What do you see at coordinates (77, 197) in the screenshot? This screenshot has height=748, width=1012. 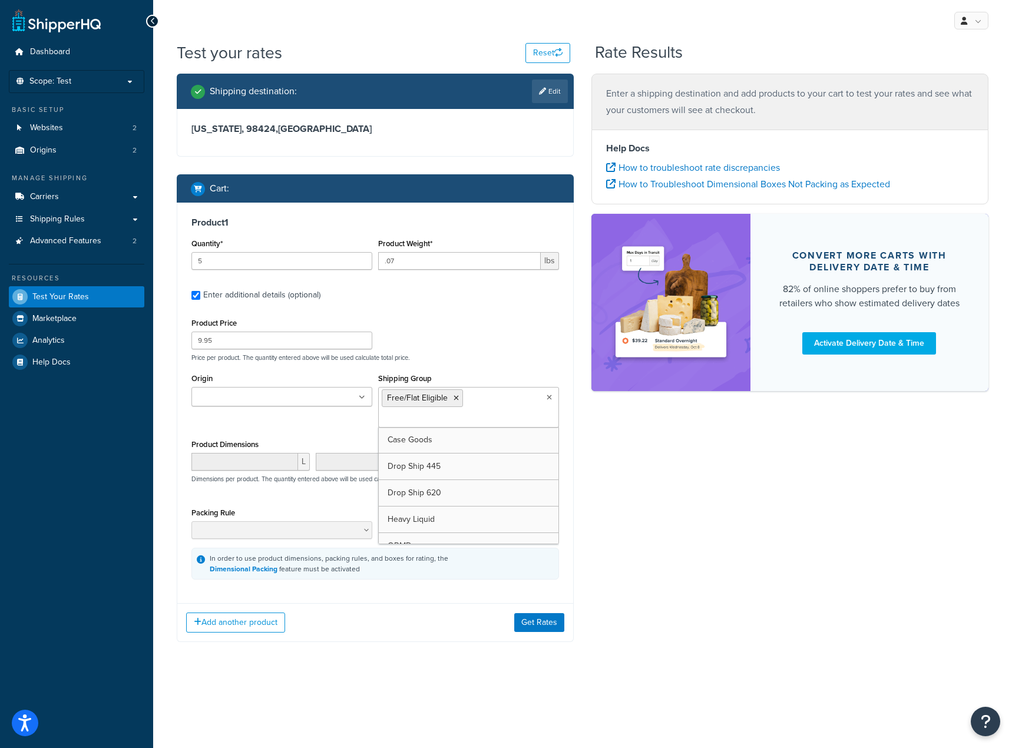 I see `a: Carriers` at bounding box center [77, 197].